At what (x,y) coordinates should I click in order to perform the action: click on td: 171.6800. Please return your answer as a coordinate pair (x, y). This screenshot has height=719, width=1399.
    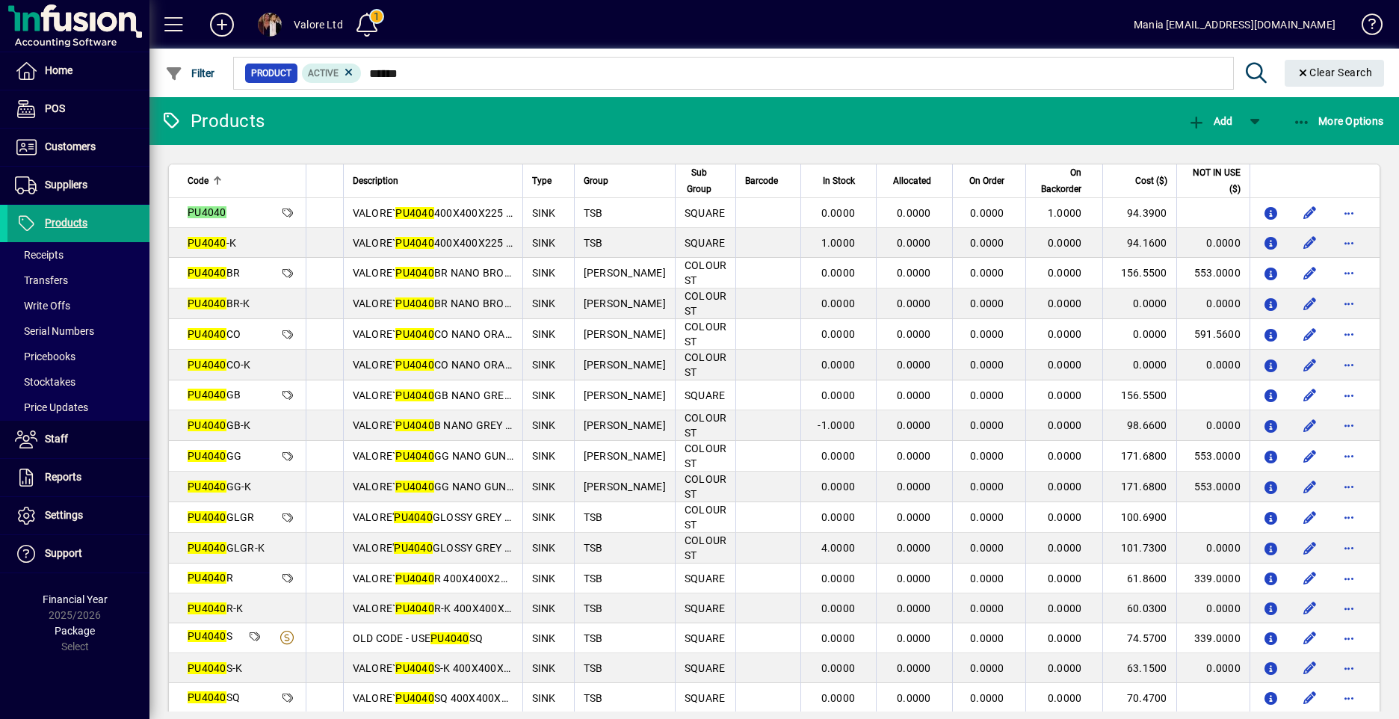
    Looking at the image, I should click on (1139, 456).